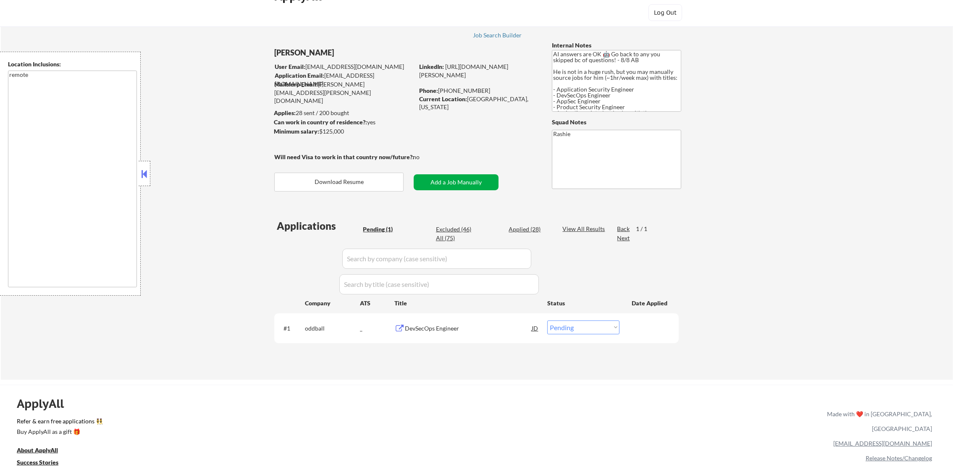  I want to click on button: Log Out, so click(665, 13).